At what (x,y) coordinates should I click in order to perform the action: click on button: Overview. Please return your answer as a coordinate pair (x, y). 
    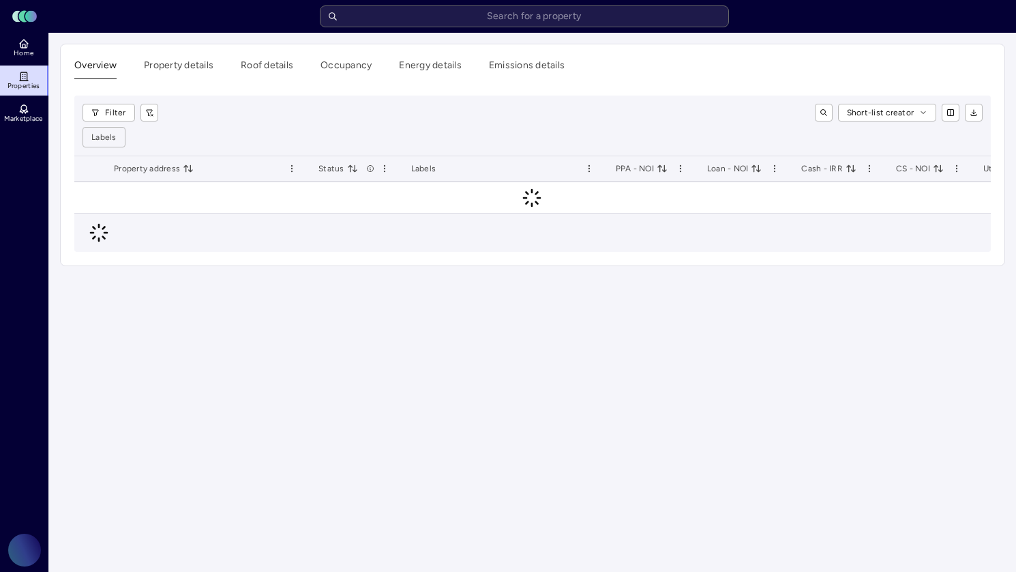
    Looking at the image, I should click on (95, 68).